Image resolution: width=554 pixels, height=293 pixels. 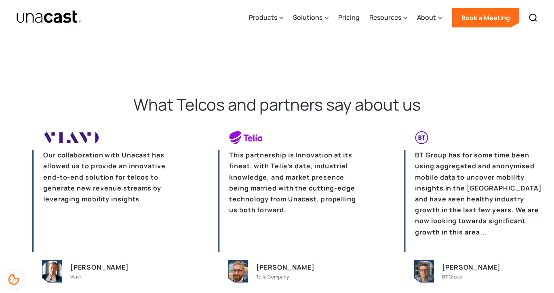 What do you see at coordinates (477, 201) in the screenshot?
I see `p: BT Group has for some time been using aggregated and anonymised mobile data to uncover mobility i...` at bounding box center [477, 201].